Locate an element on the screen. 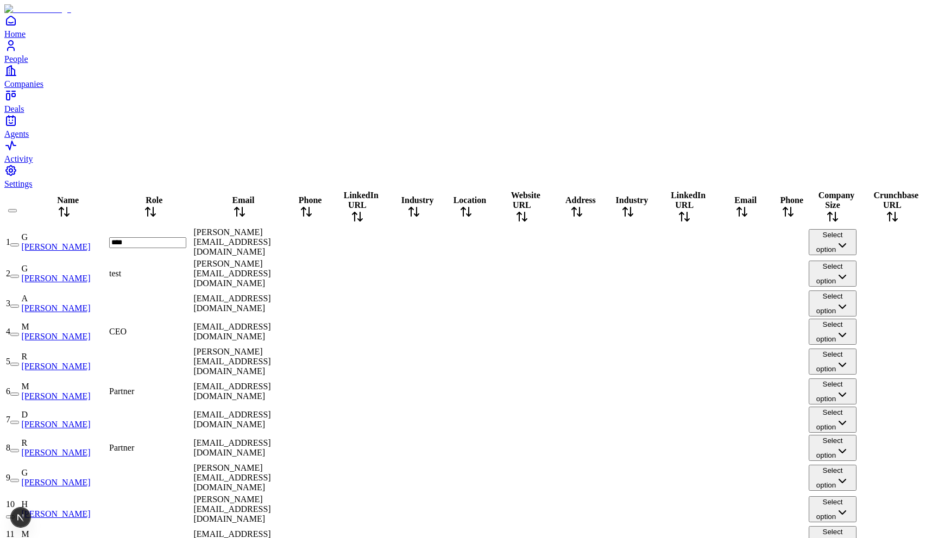 This screenshot has width=932, height=538. span: 3 is located at coordinates (8, 303).